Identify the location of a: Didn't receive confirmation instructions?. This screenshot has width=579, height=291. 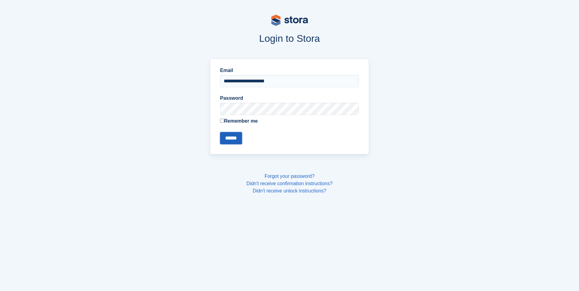
(290, 184).